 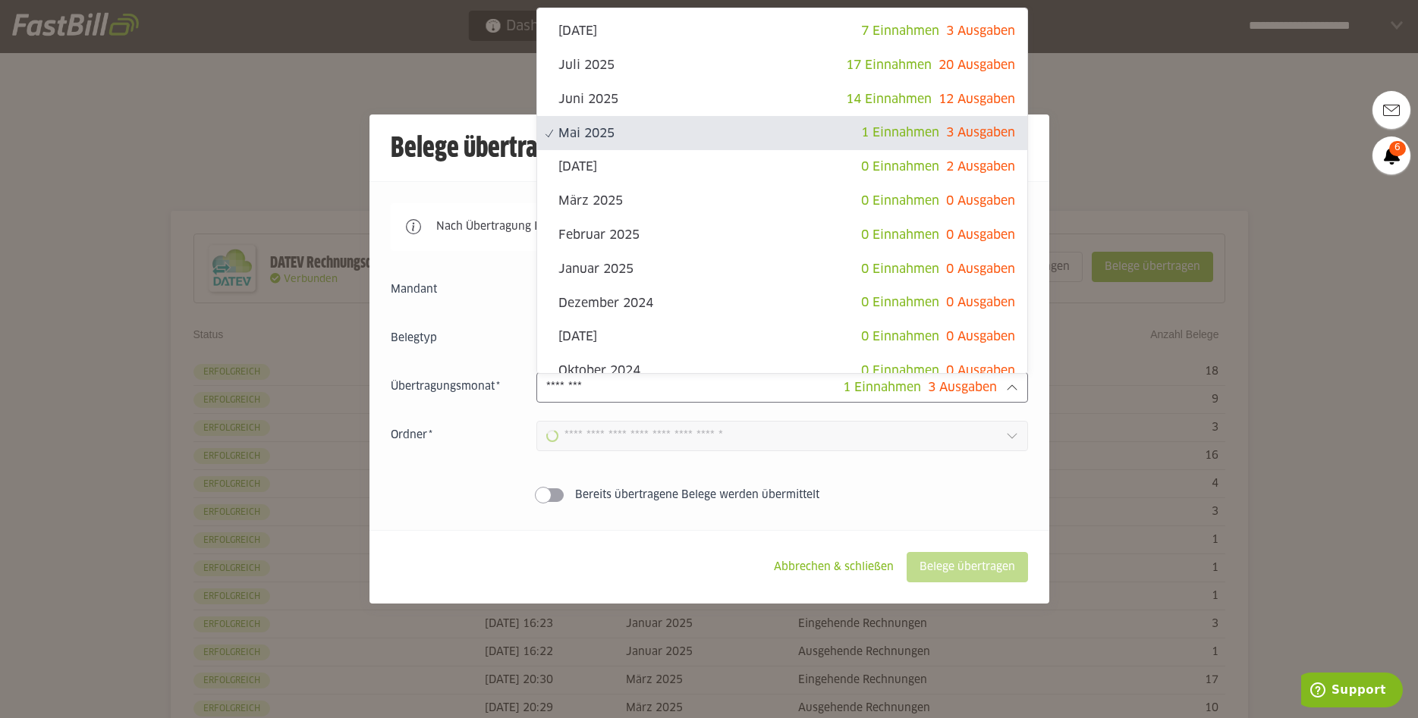 I want to click on span: 14 Einnahmen, so click(x=888, y=99).